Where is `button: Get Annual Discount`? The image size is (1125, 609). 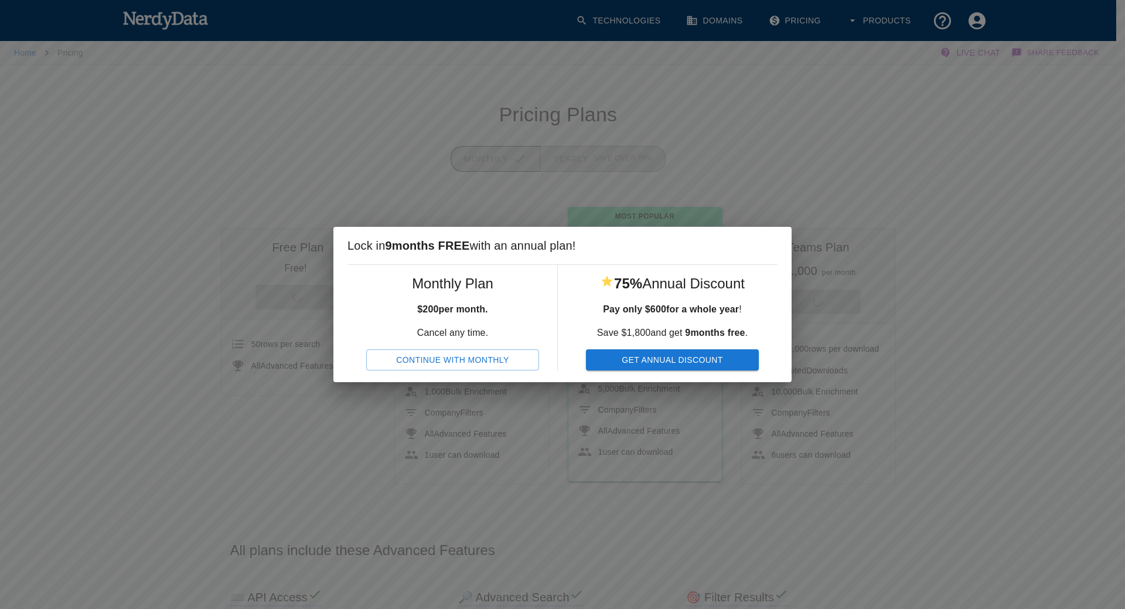
button: Get Annual Discount is located at coordinates (672, 360).